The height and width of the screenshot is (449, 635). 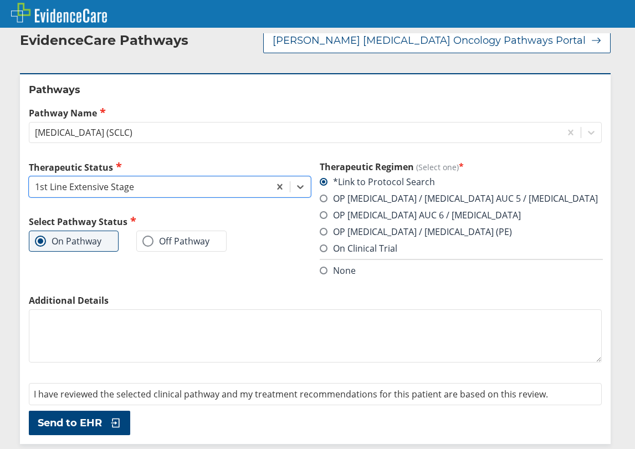 What do you see at coordinates (84, 187) in the screenshot?
I see `div: 1st Line Extensive Stage` at bounding box center [84, 187].